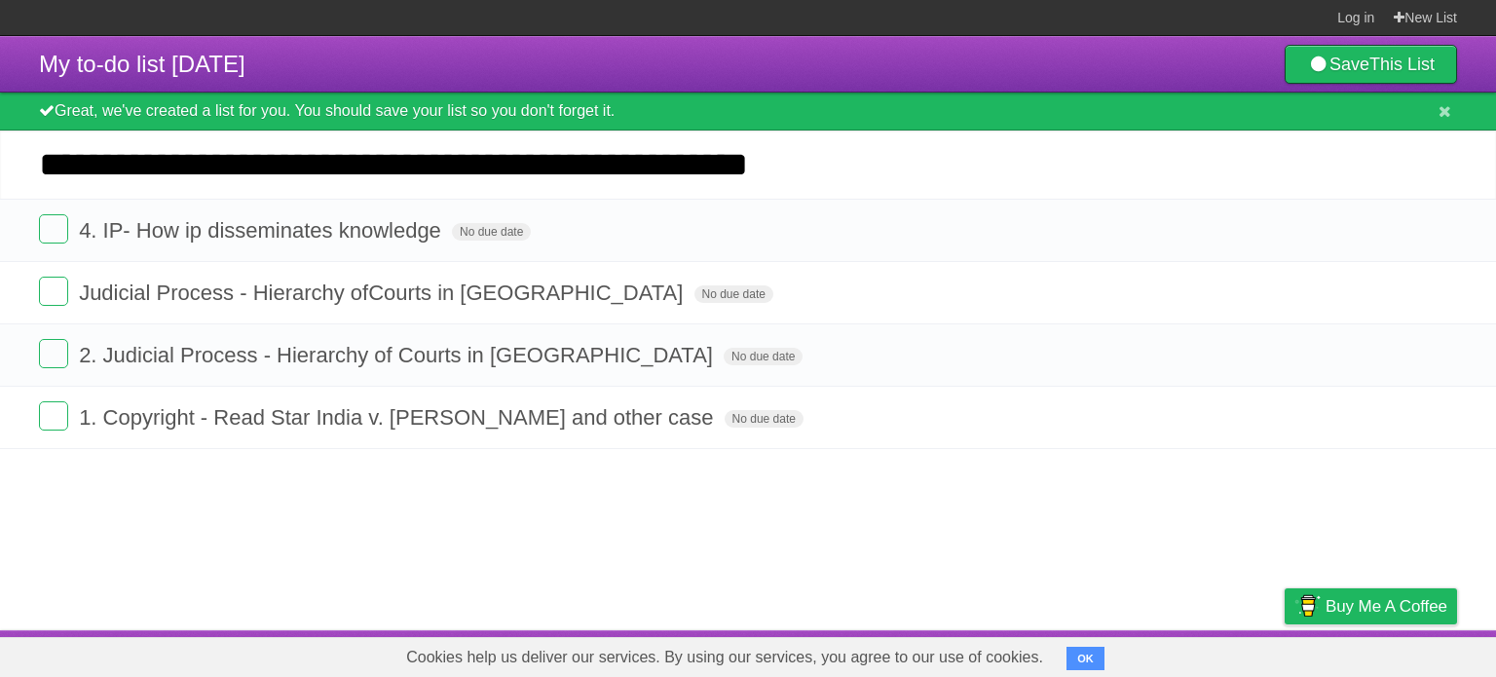  Describe the element at coordinates (1085, 658) in the screenshot. I see `button: OK` at that location.